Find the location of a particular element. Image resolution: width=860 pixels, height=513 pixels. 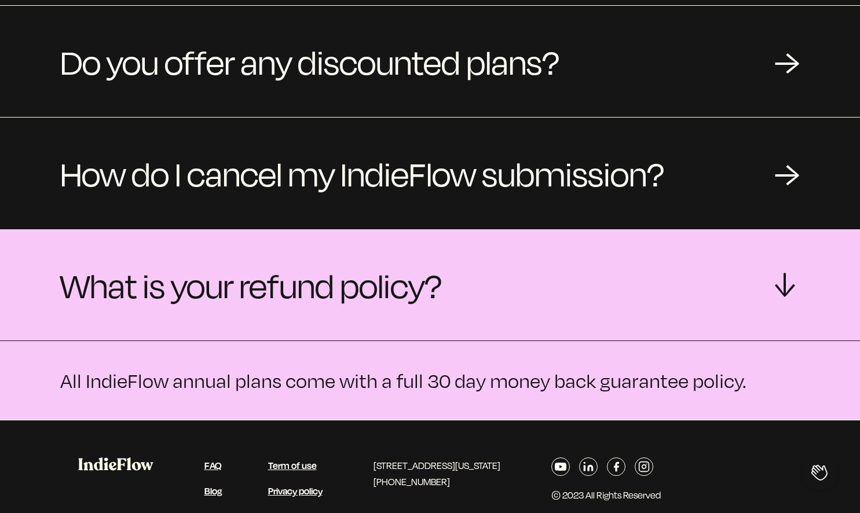

span: What is your refund policy? is located at coordinates (251, 285).